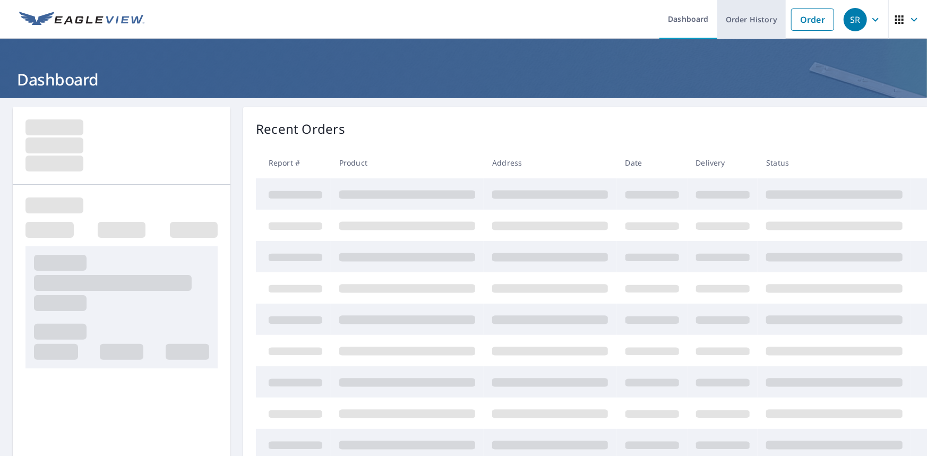  Describe the element at coordinates (835, 163) in the screenshot. I see `th: Status` at that location.